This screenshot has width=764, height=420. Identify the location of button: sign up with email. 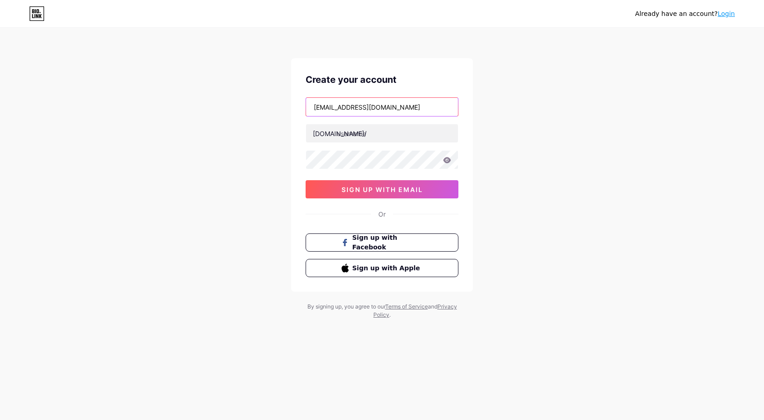
(382, 189).